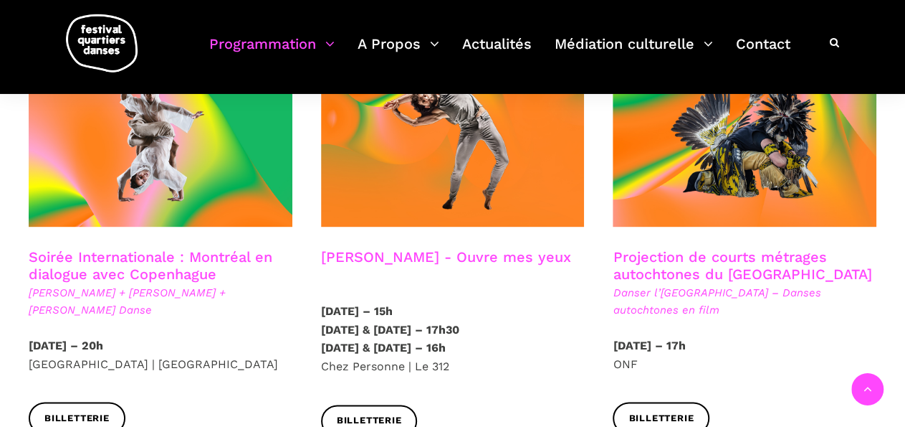  Describe the element at coordinates (453, 338) in the screenshot. I see `p: Chez Personne | Le 312` at that location.